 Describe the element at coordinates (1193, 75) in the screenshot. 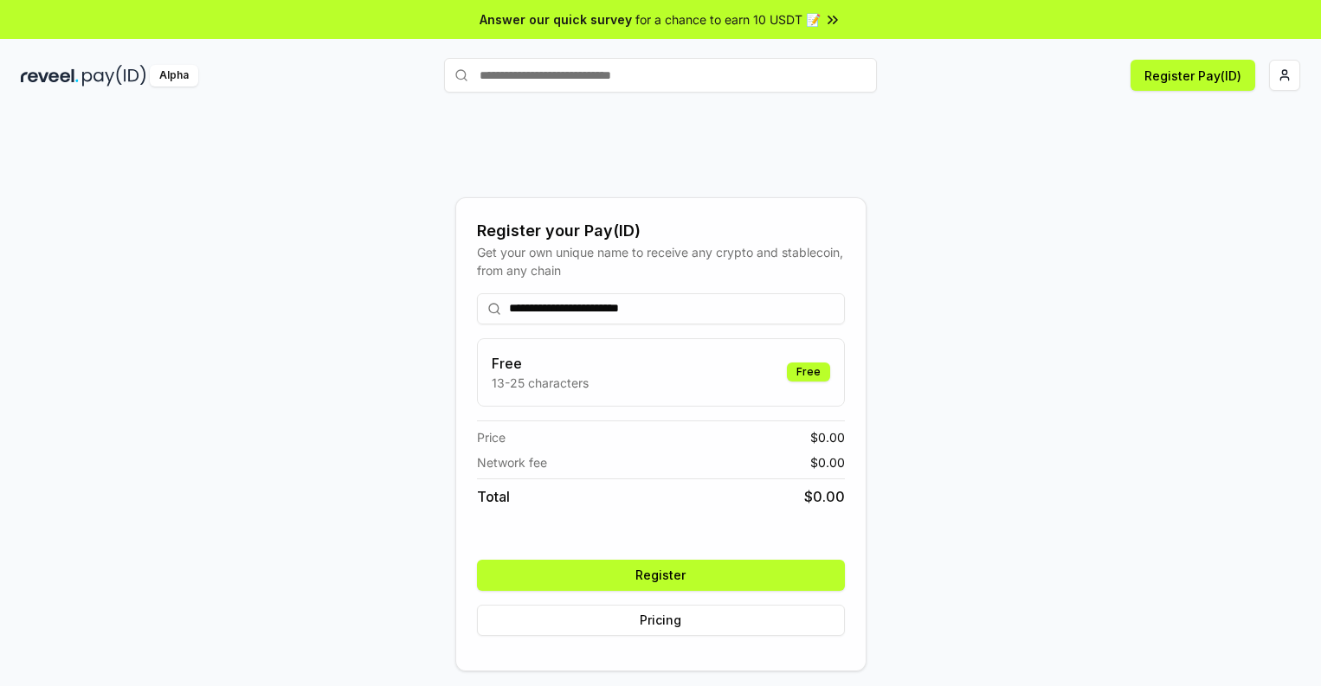

I see `button: Register Pay(ID)` at that location.